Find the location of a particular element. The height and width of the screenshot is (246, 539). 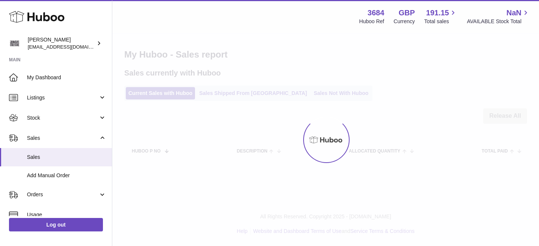

span: Add Manual Order is located at coordinates (67, 176).